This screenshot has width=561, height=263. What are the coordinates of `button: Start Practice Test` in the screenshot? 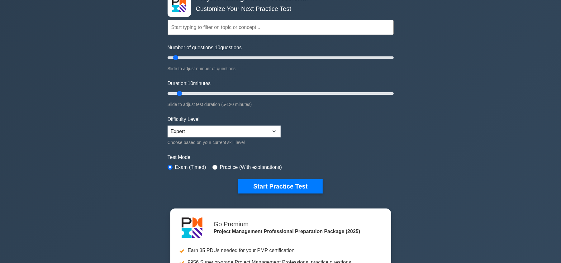 It's located at (280, 186).